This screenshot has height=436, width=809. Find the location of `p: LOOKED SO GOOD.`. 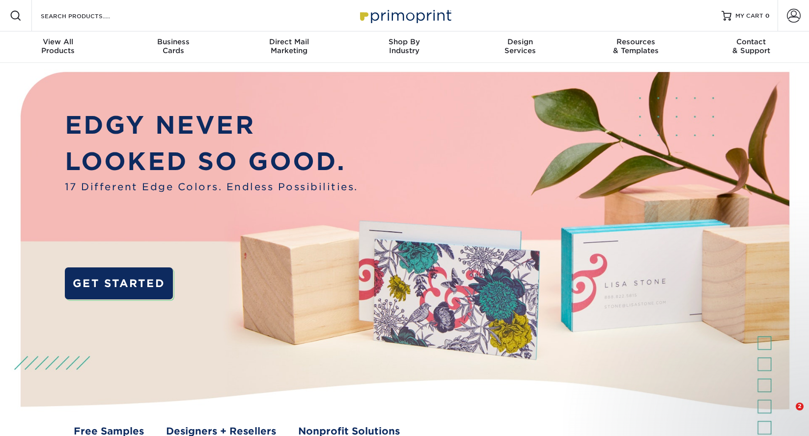

p: LOOKED SO GOOD. is located at coordinates (211, 162).